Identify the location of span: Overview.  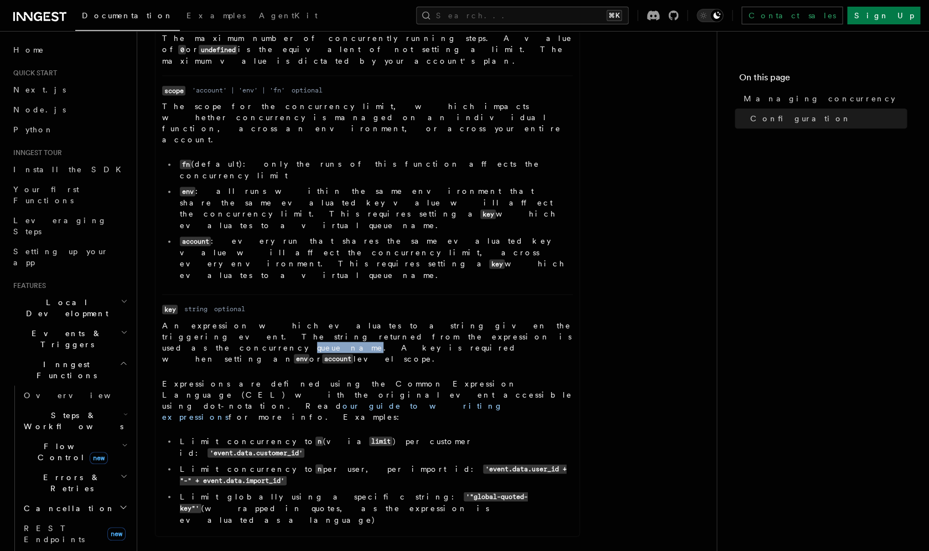
(81, 395).